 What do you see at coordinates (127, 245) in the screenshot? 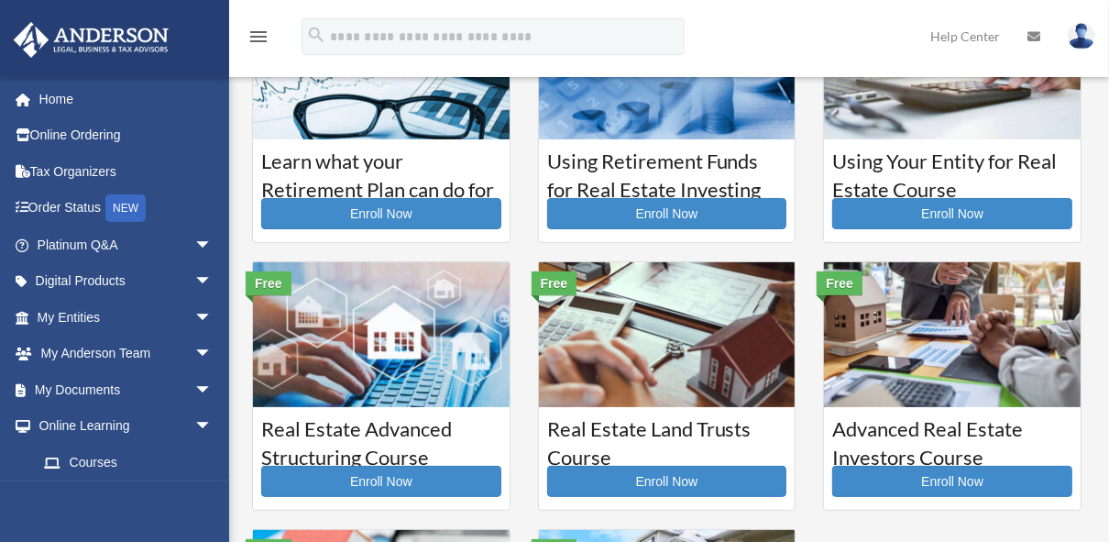
I see `a: Platinum Q&Aarrow_drop_down` at bounding box center [127, 245].